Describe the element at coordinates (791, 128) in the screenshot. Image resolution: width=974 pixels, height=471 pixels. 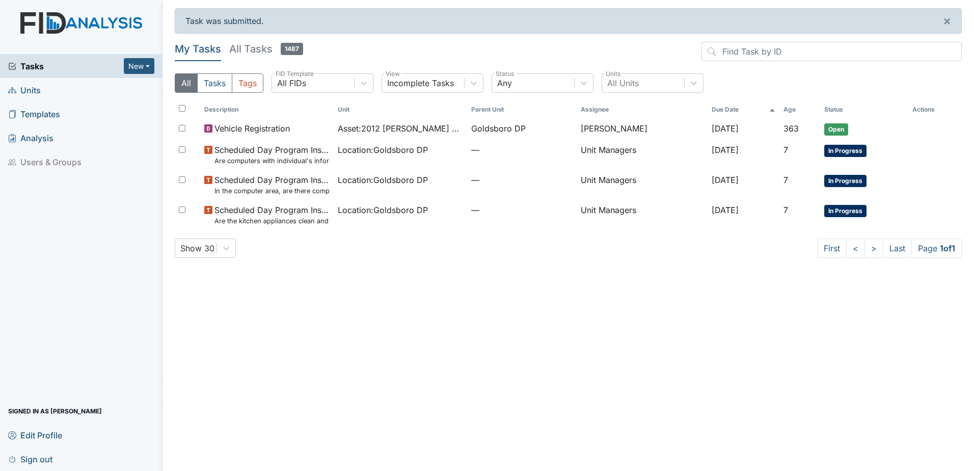
I see `span: 363` at that location.